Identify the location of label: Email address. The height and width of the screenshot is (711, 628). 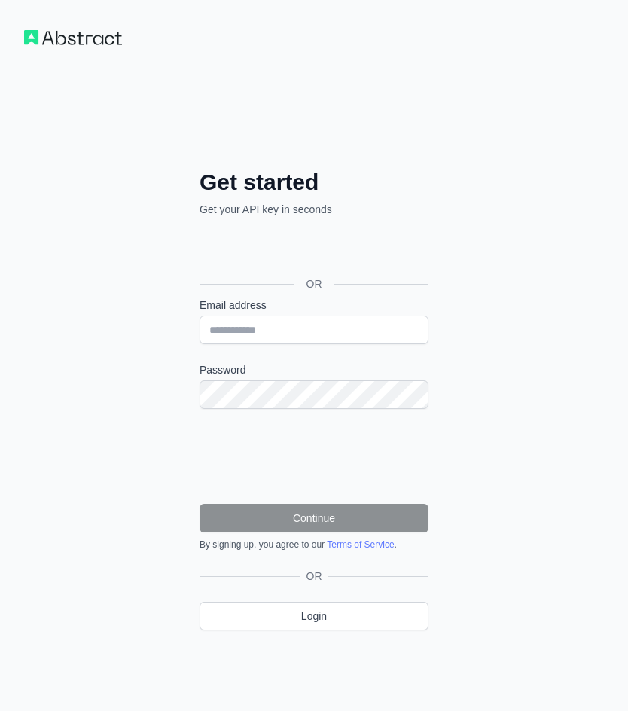
(314, 305).